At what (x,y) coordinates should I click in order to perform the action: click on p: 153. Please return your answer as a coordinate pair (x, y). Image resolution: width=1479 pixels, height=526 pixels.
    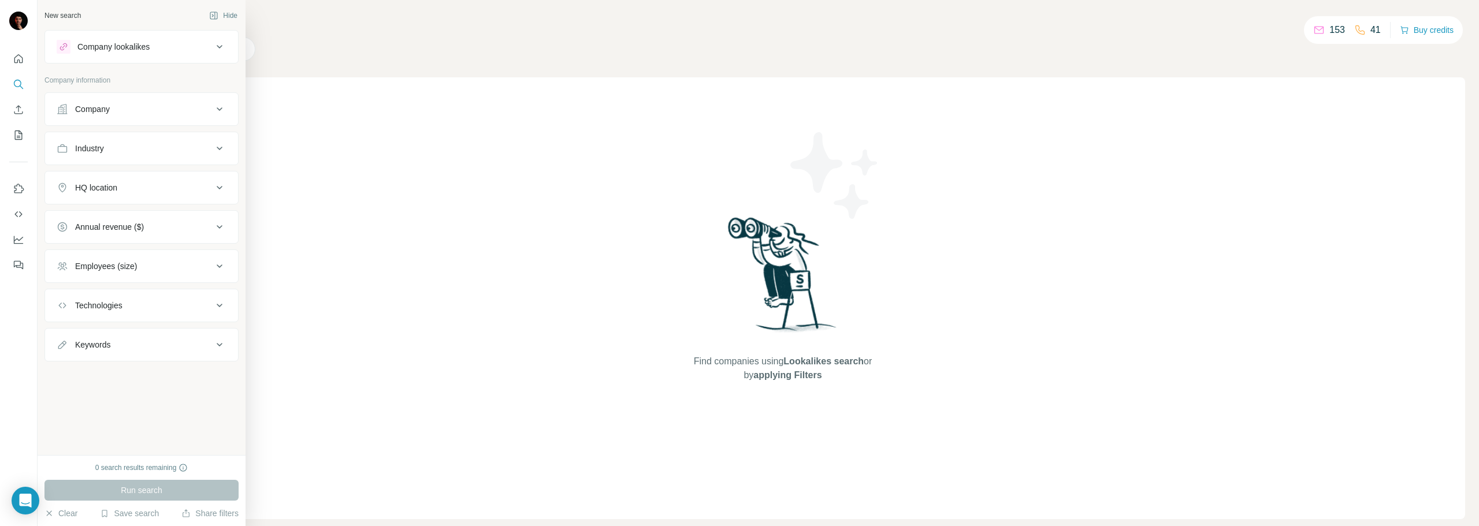
    Looking at the image, I should click on (1337, 30).